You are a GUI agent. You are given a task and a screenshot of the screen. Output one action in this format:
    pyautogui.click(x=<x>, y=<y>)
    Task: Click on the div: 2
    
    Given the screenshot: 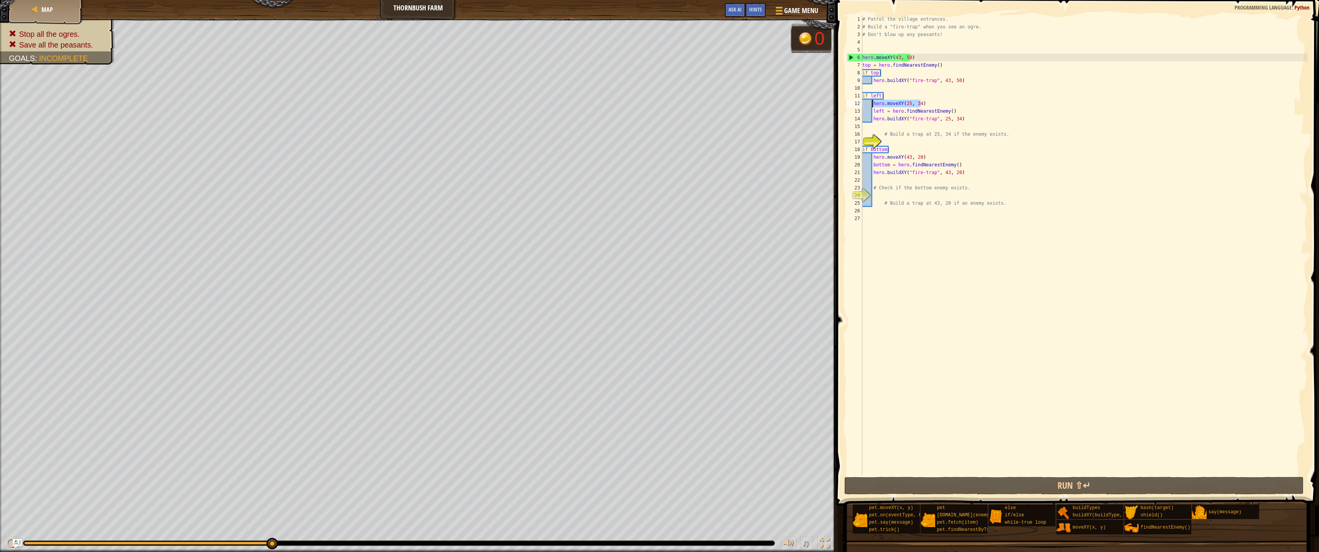 What is the action you would take?
    pyautogui.click(x=855, y=27)
    